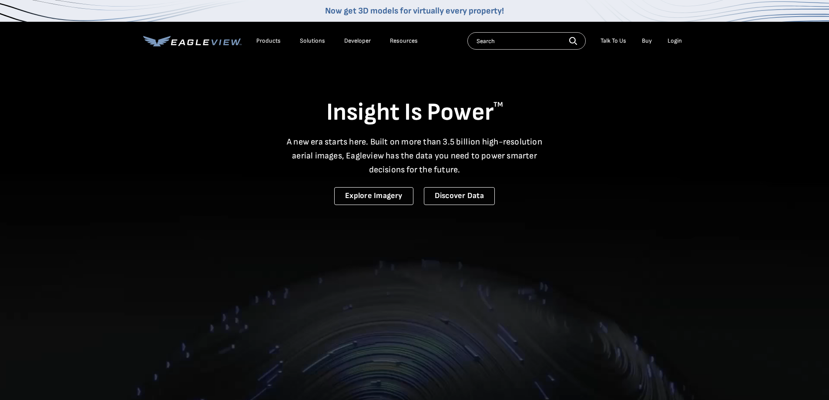  I want to click on a: Discover Data, so click(459, 196).